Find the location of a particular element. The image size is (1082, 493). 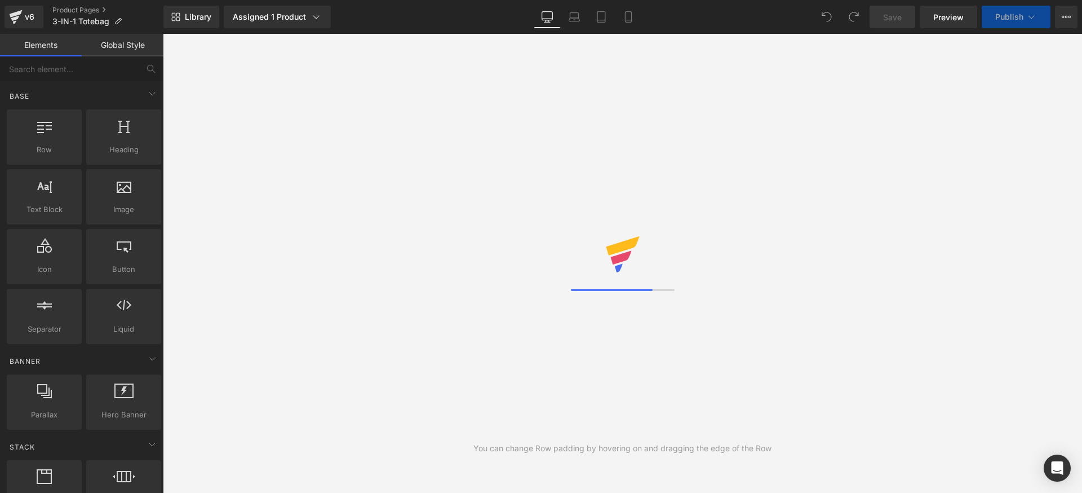

div: Open Intercom Messenger is located at coordinates (1057, 468).